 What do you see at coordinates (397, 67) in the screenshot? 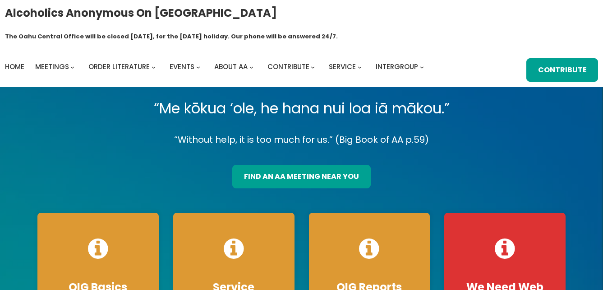
I see `a: Intergroup` at bounding box center [397, 67].